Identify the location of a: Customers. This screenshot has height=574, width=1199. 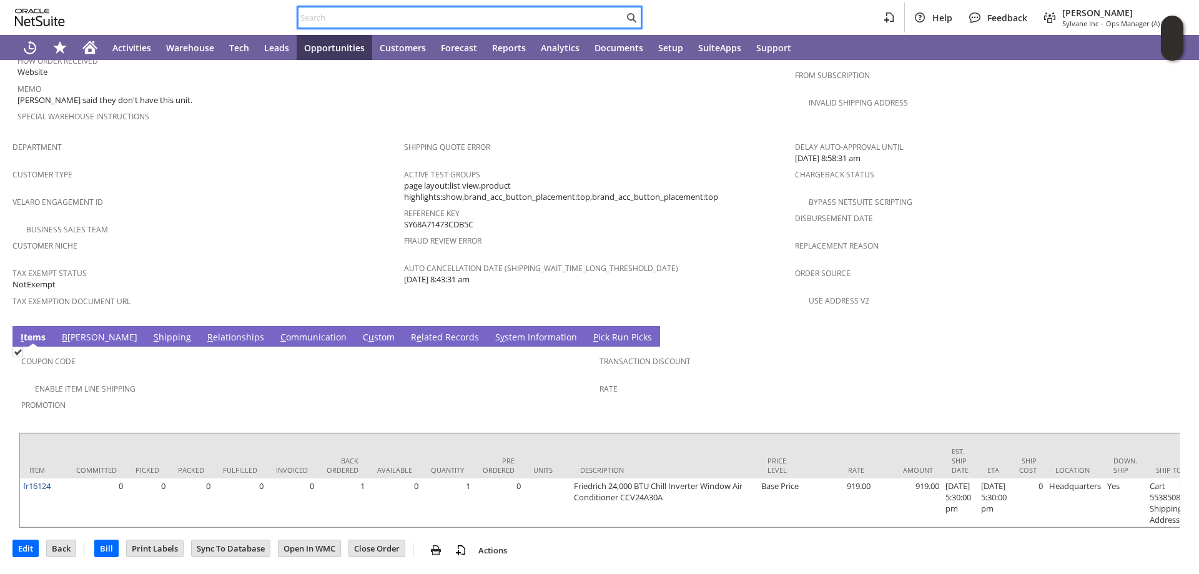
(403, 47).